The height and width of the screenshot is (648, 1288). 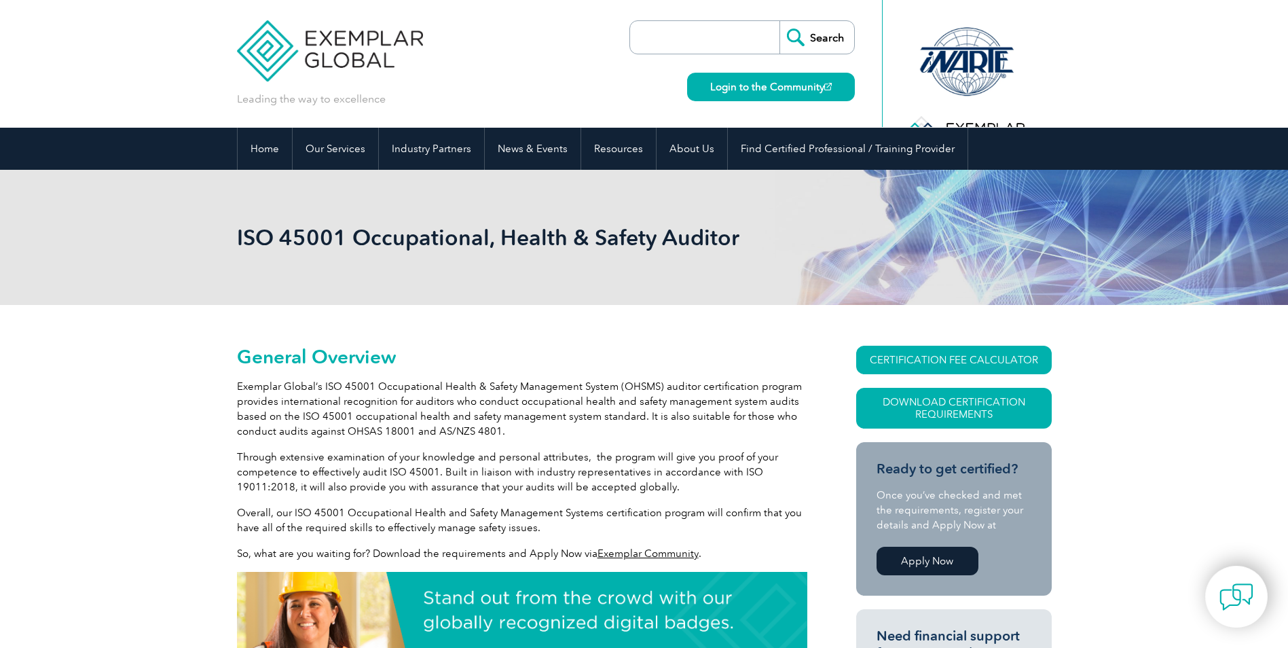 I want to click on a: Login to the Community, so click(x=771, y=87).